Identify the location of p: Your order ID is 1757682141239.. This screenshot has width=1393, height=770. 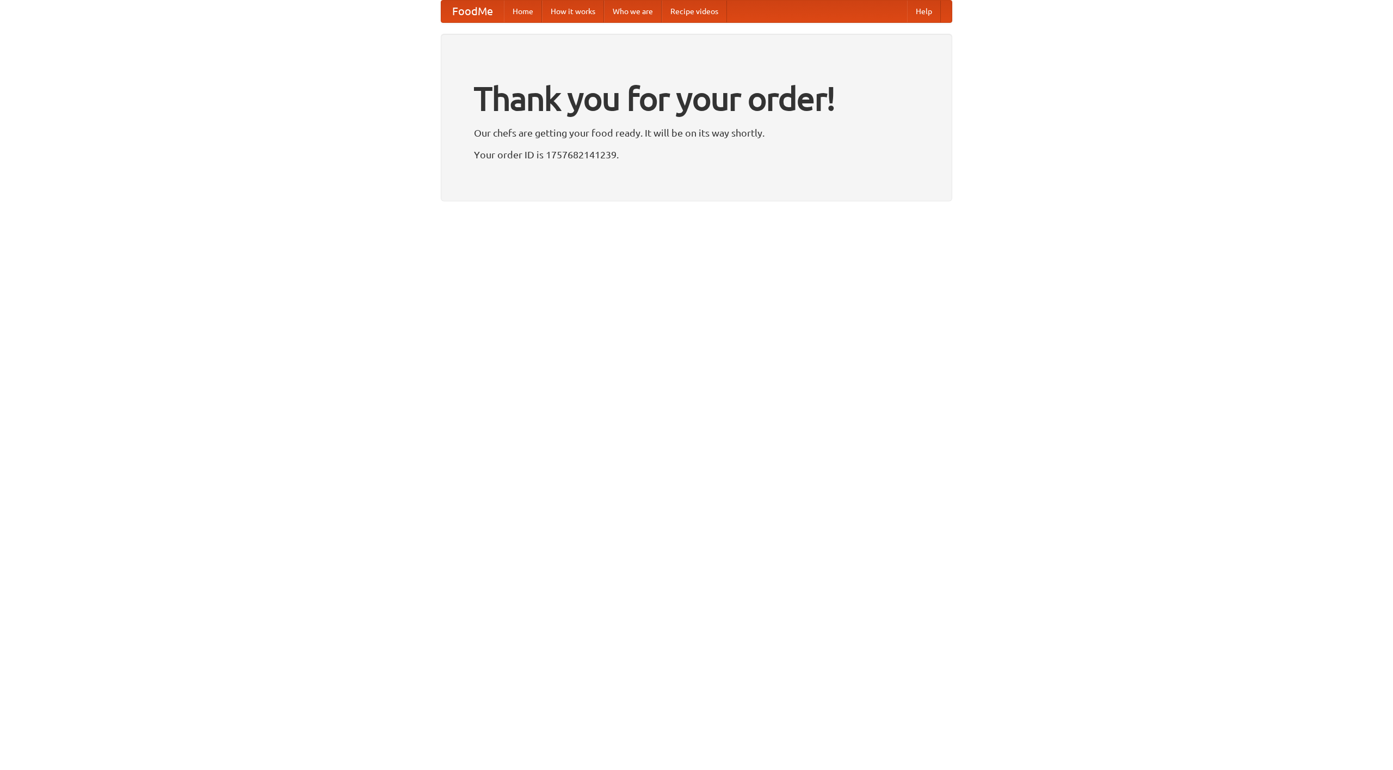
(697, 155).